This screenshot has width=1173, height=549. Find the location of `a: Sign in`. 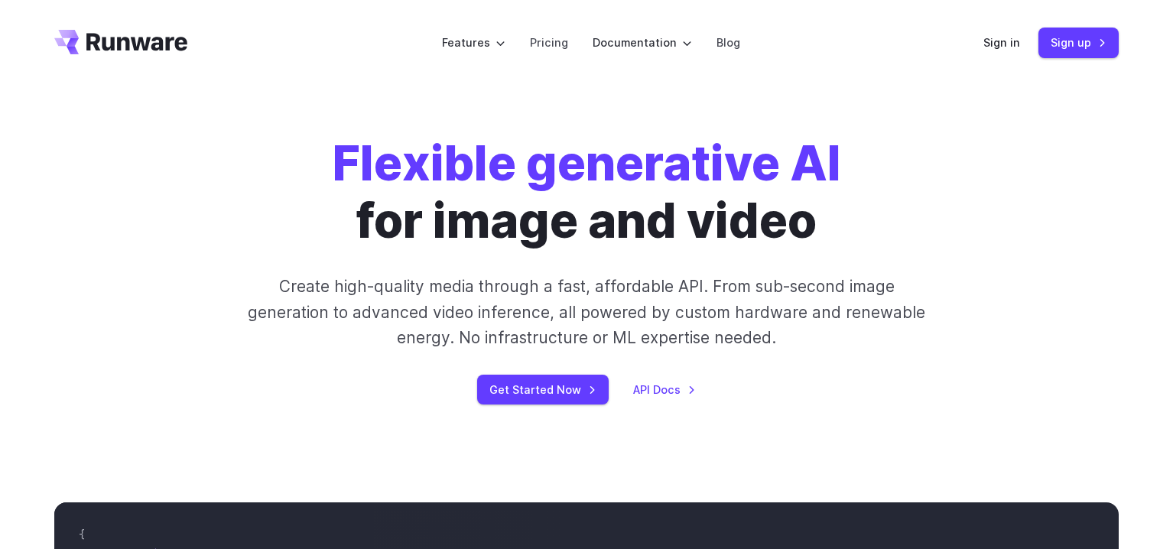

a: Sign in is located at coordinates (1001, 42).